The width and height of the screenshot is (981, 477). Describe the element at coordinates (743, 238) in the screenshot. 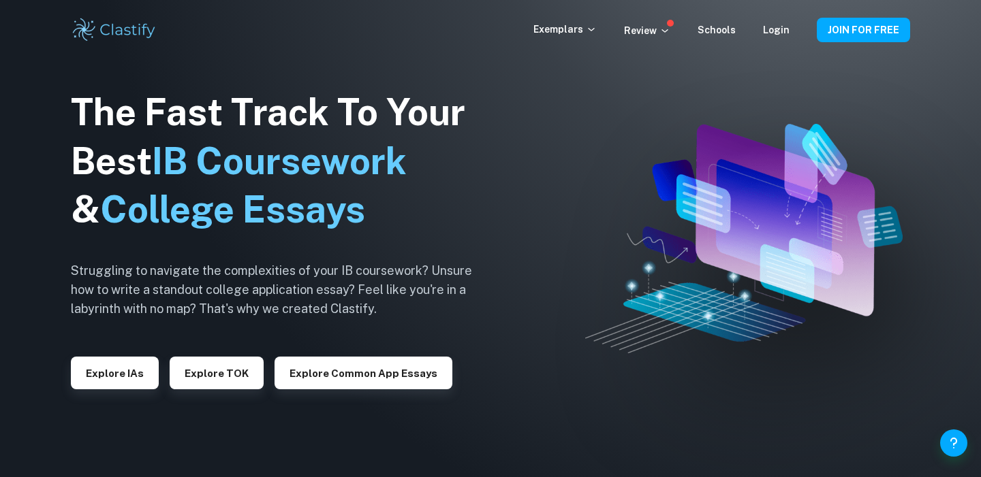

I see `img: Clastify hero` at that location.